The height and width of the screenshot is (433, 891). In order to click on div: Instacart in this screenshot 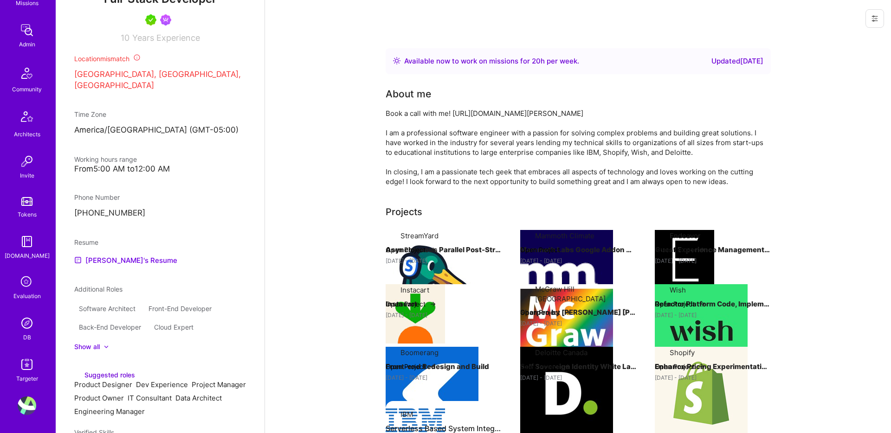, I will do `click(415, 290)`.